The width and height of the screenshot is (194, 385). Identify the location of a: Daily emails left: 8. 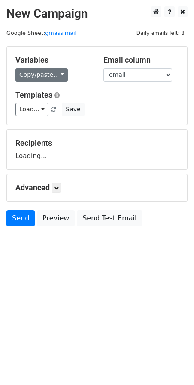
(161, 33).